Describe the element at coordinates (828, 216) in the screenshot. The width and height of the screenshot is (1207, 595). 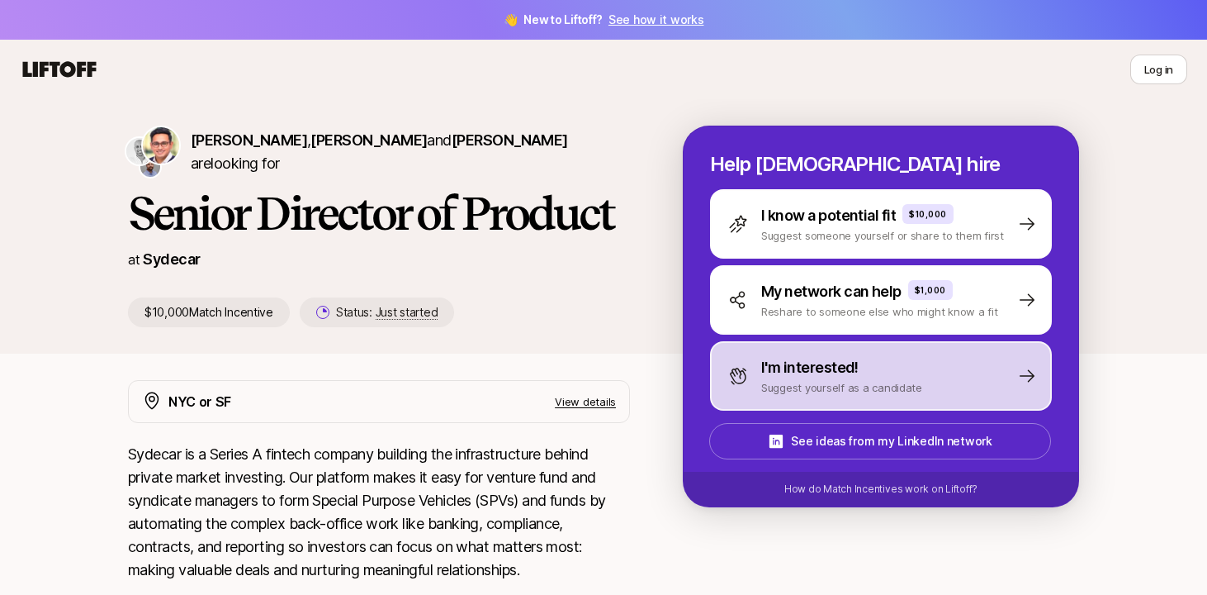
I see `p: I know a potential fit` at that location.